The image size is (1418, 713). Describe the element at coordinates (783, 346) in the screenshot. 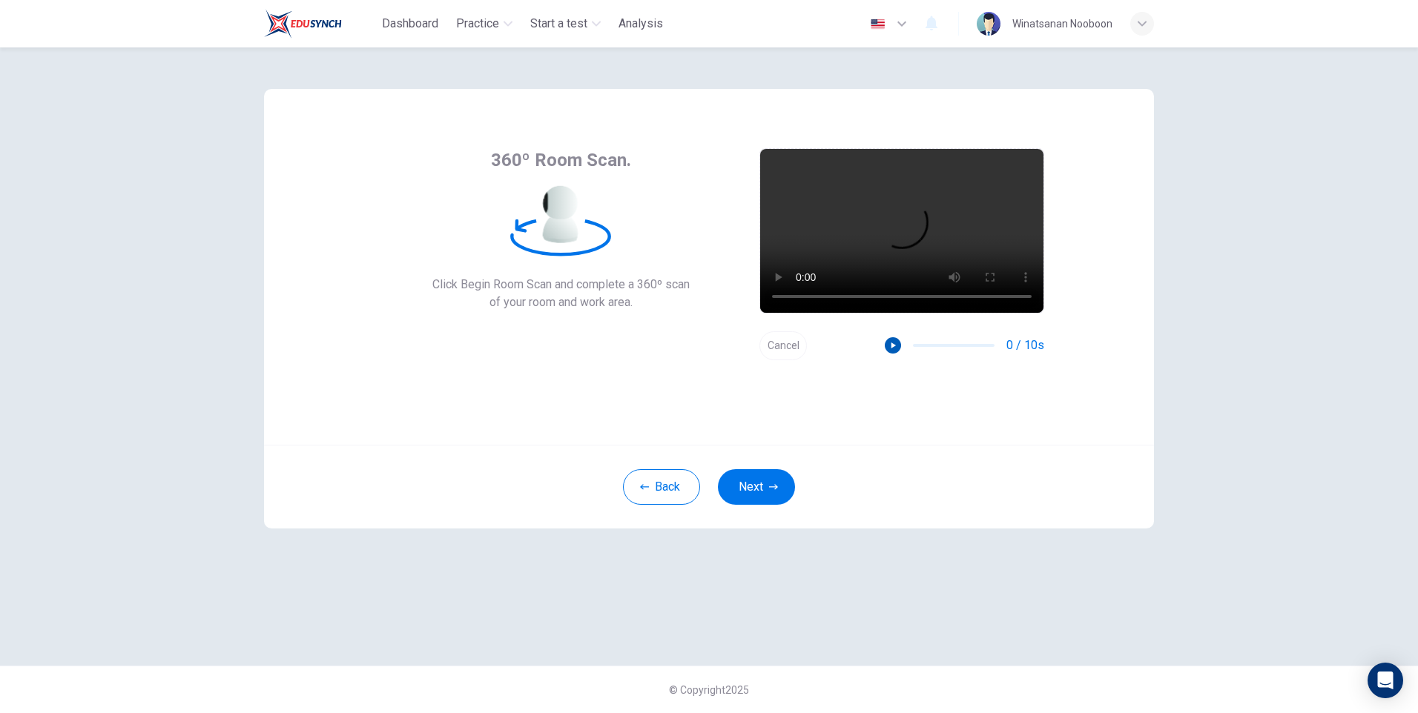

I see `button: Cancel` at that location.